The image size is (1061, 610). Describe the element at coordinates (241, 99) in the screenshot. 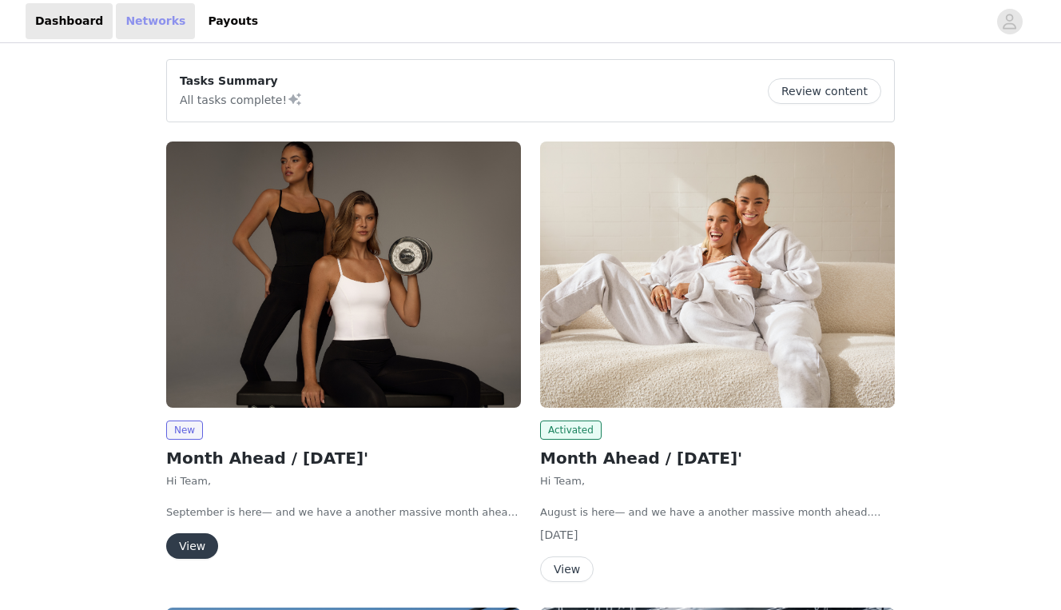

I see `p: All tasks complete!` at that location.